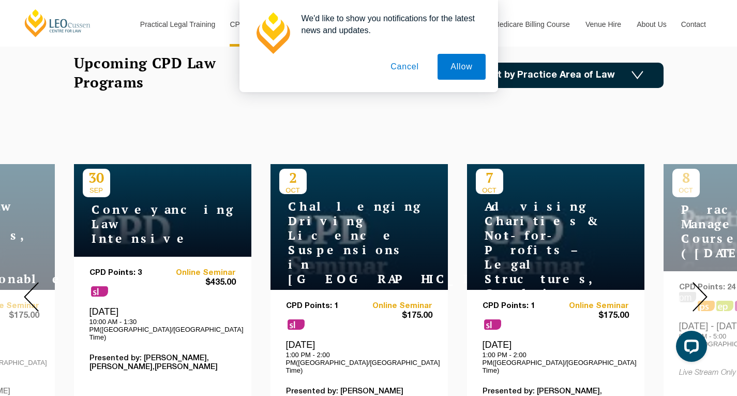 This screenshot has height=396, width=737. Describe the element at coordinates (31, 296) in the screenshot. I see `img: Prev` at that location.